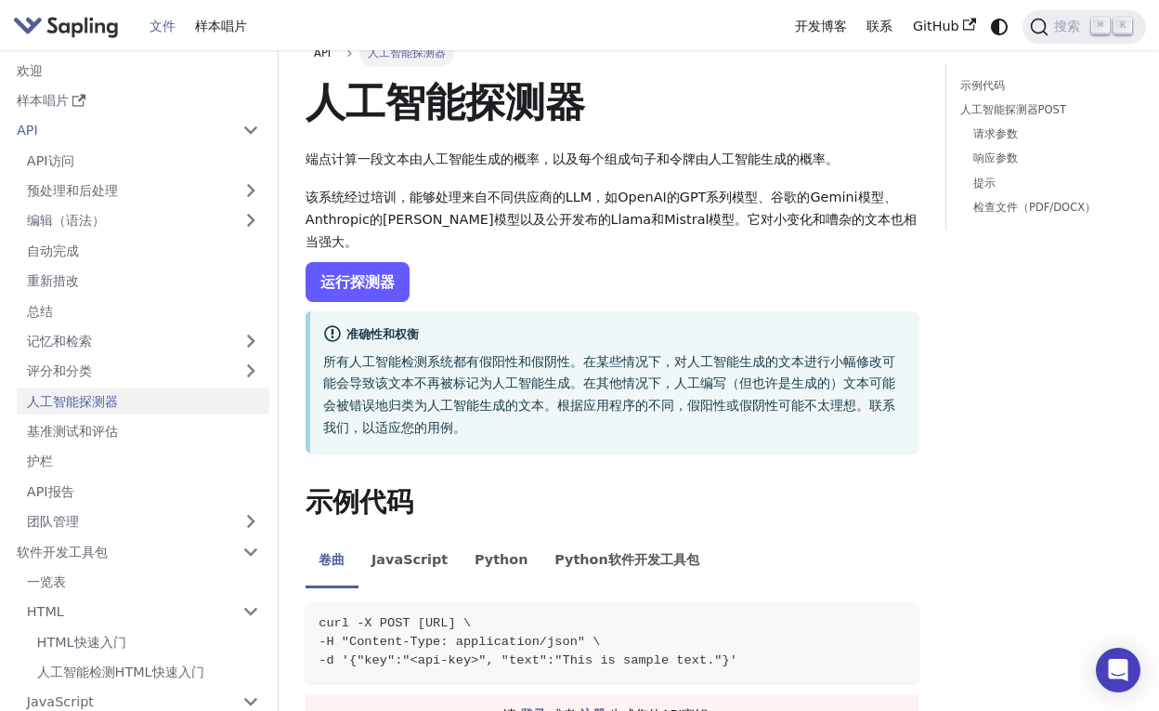 The image size is (1159, 711). I want to click on a: 总结, so click(143, 310).